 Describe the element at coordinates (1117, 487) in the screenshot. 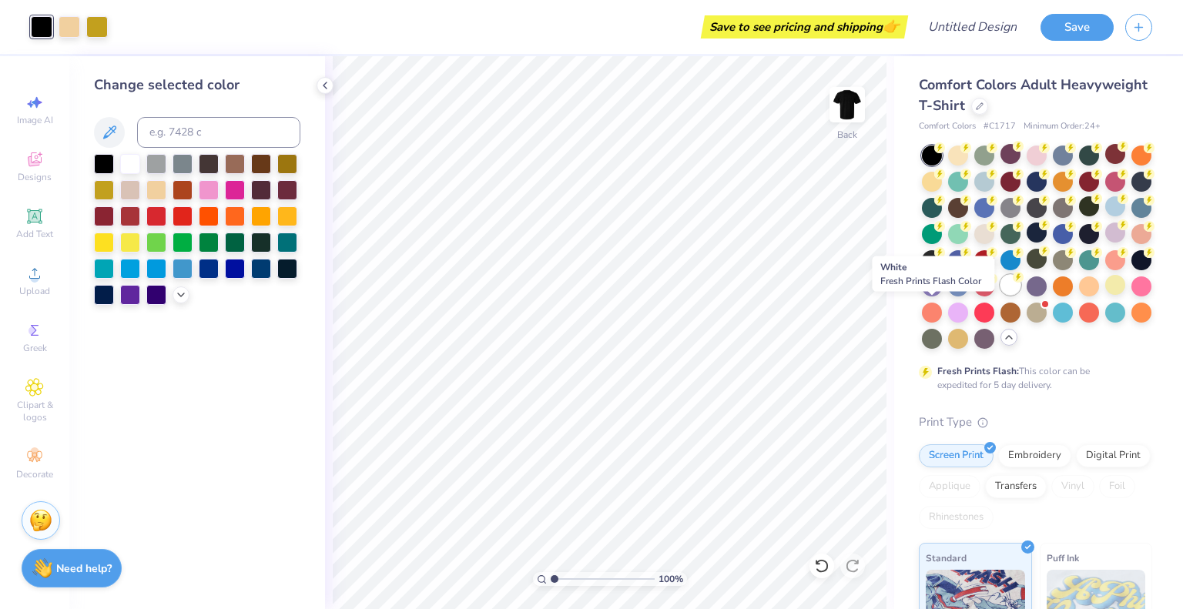

I see `div: Foil` at that location.